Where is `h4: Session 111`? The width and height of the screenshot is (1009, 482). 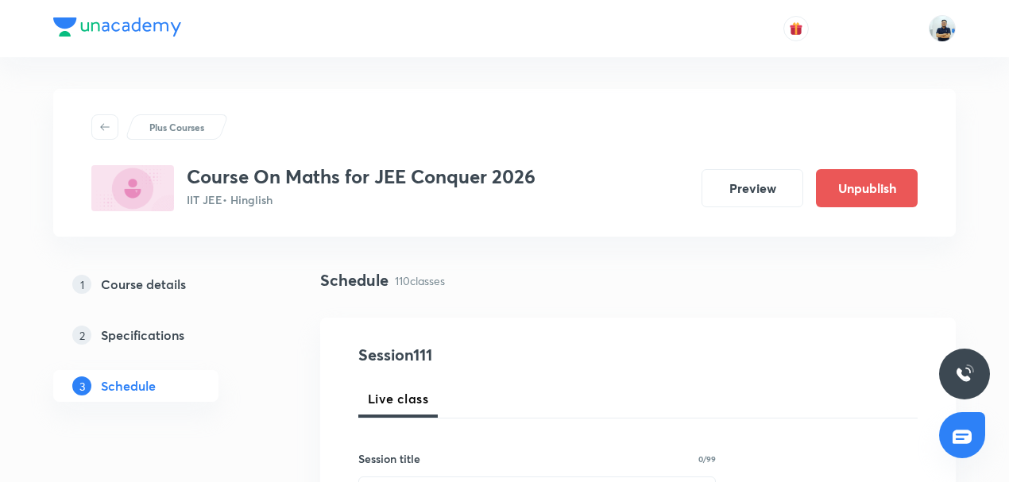 h4: Session 111 is located at coordinates (503, 355).